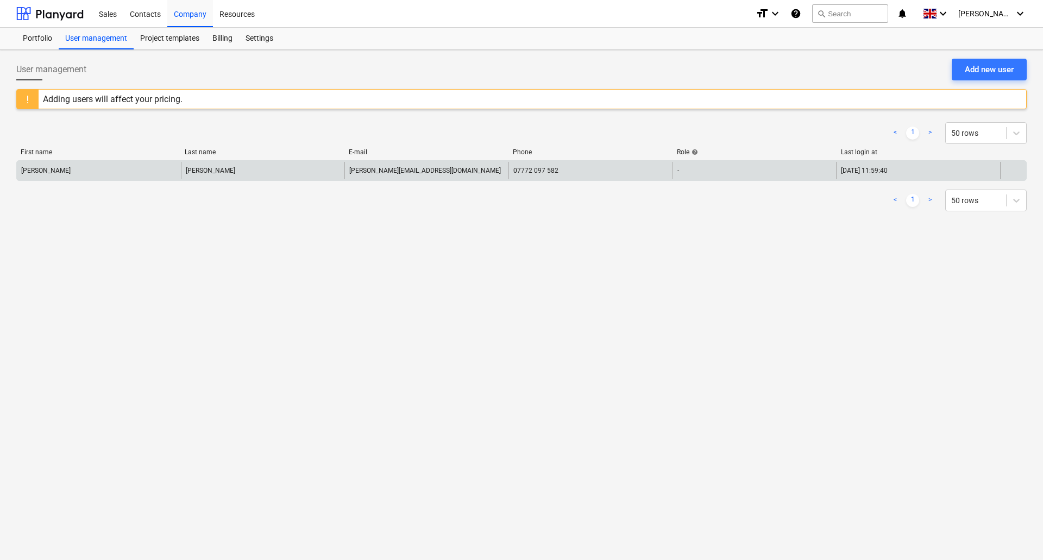  I want to click on div: First name, so click(98, 152).